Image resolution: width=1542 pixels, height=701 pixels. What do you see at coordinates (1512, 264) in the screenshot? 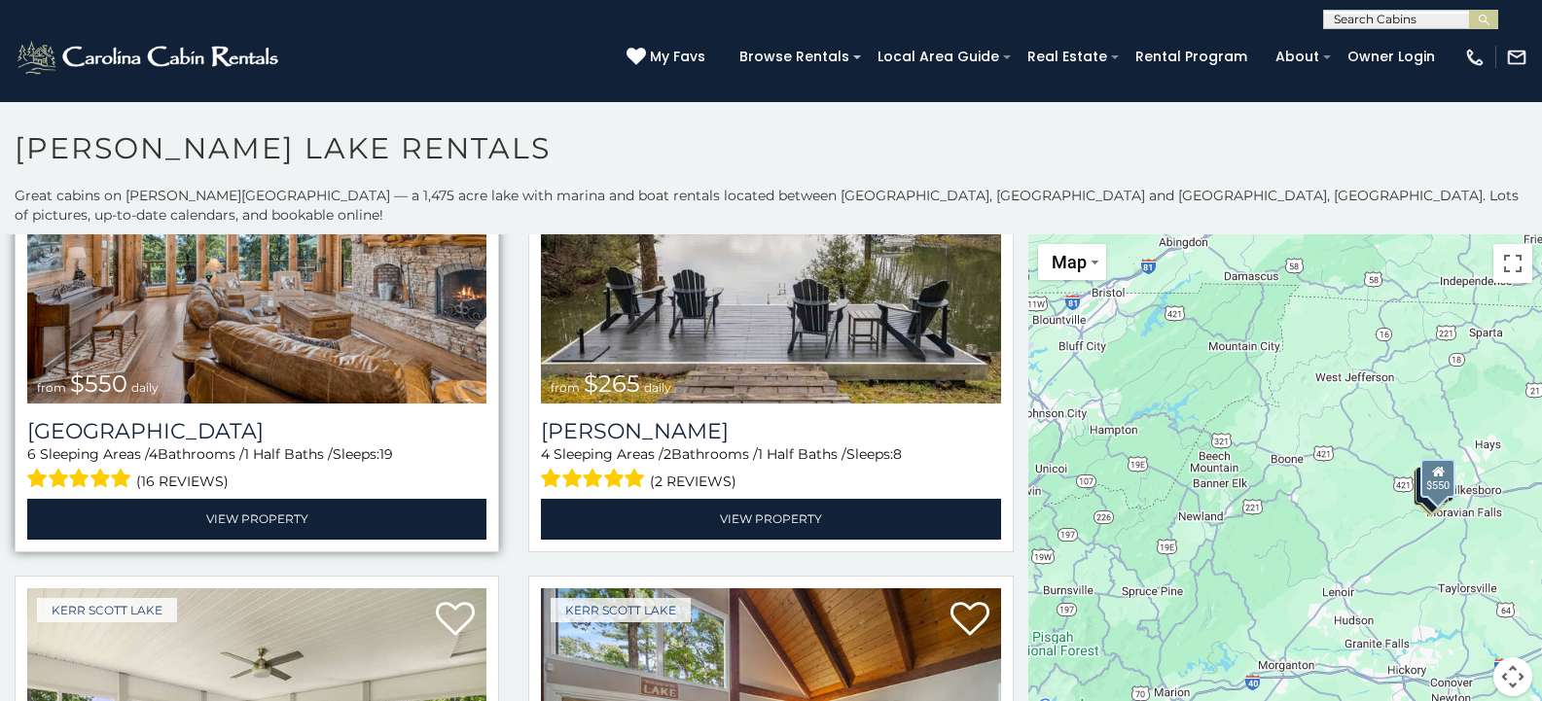
I see `button: Toggle fullscreen view` at bounding box center [1512, 264].